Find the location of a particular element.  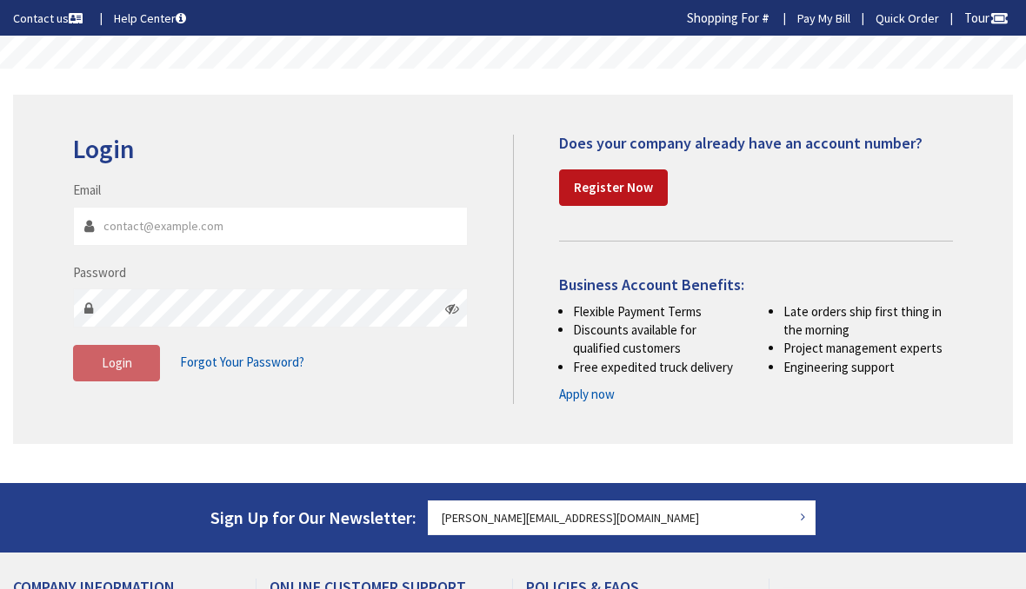

a: Quick Order is located at coordinates (907, 18).